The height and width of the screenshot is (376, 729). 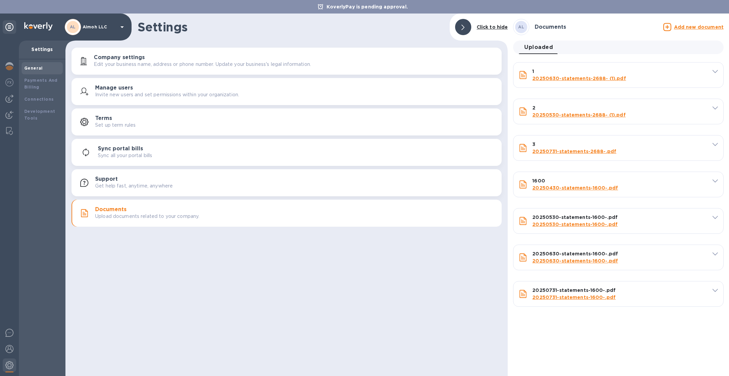 What do you see at coordinates (125, 155) in the screenshot?
I see `p: Sync all your portal bills` at bounding box center [125, 155].